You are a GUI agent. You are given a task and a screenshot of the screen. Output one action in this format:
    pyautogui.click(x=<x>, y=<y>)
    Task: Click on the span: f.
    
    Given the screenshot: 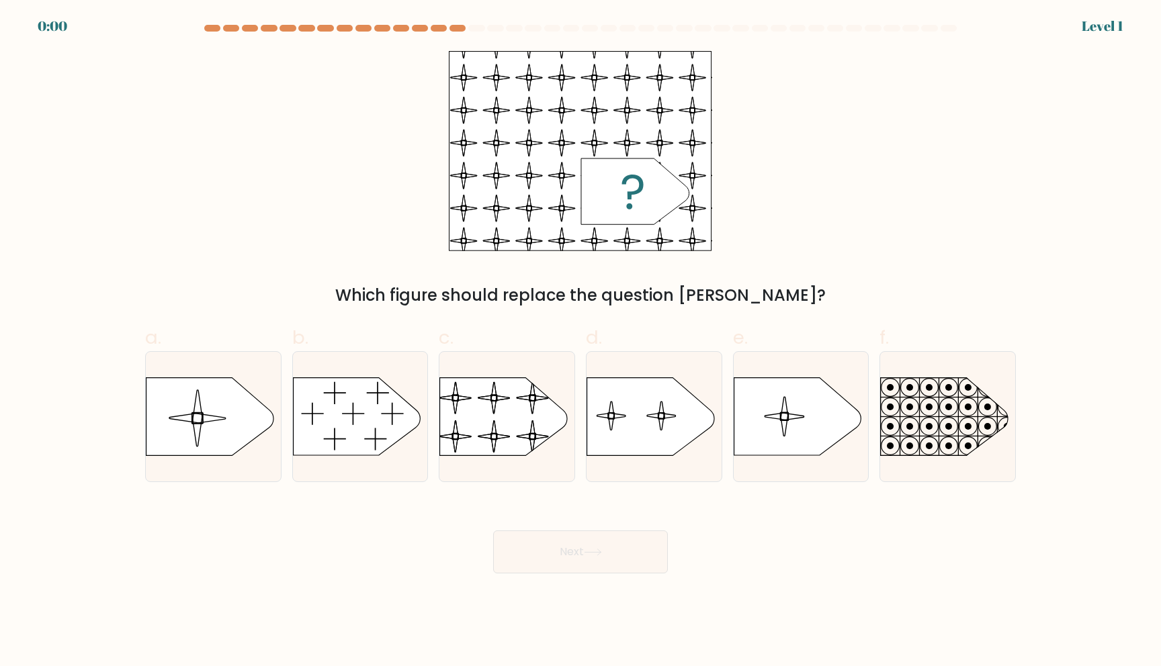 What is the action you would take?
    pyautogui.click(x=884, y=337)
    